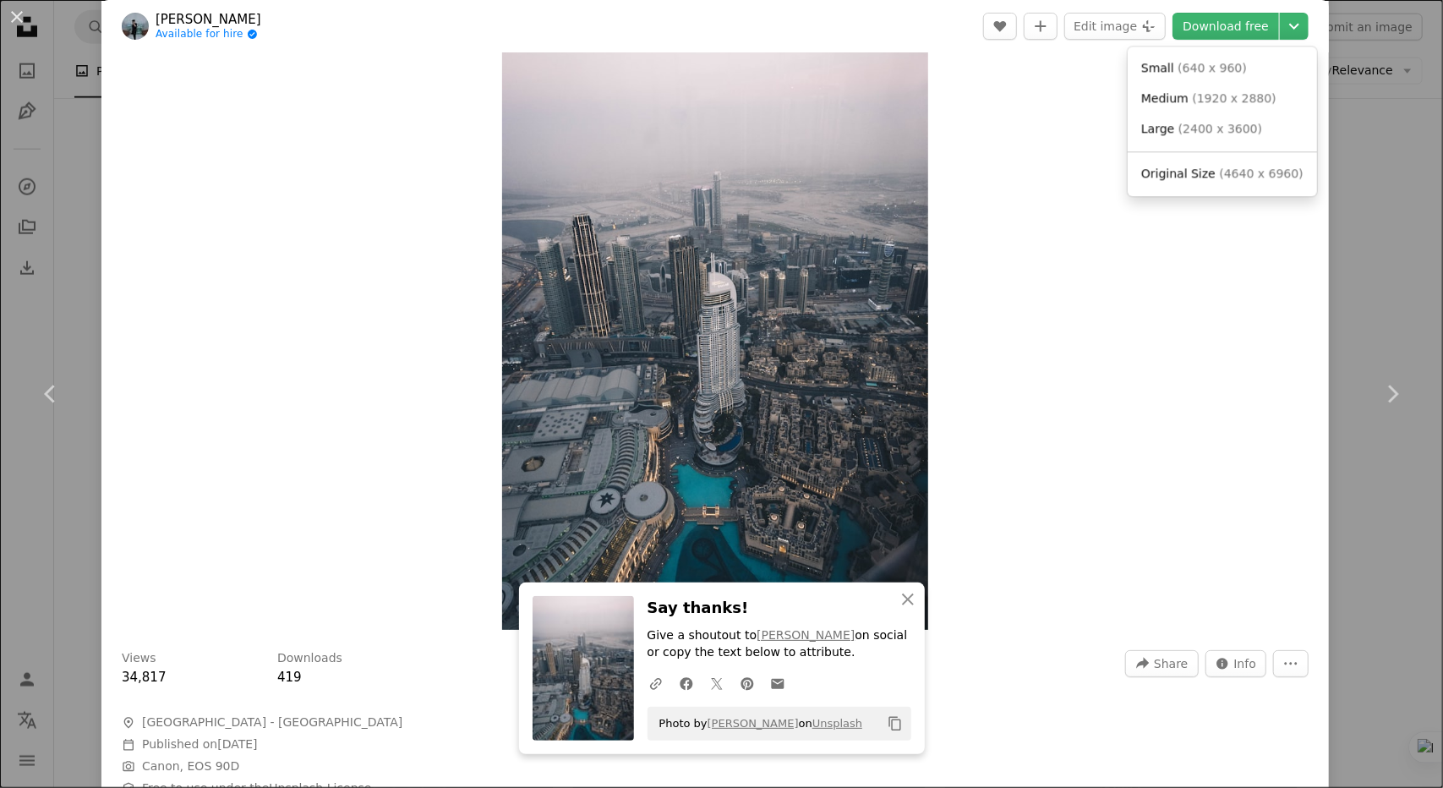 Image resolution: width=1443 pixels, height=788 pixels. What do you see at coordinates (1179, 173) in the screenshot?
I see `span: Original Size` at bounding box center [1179, 173].